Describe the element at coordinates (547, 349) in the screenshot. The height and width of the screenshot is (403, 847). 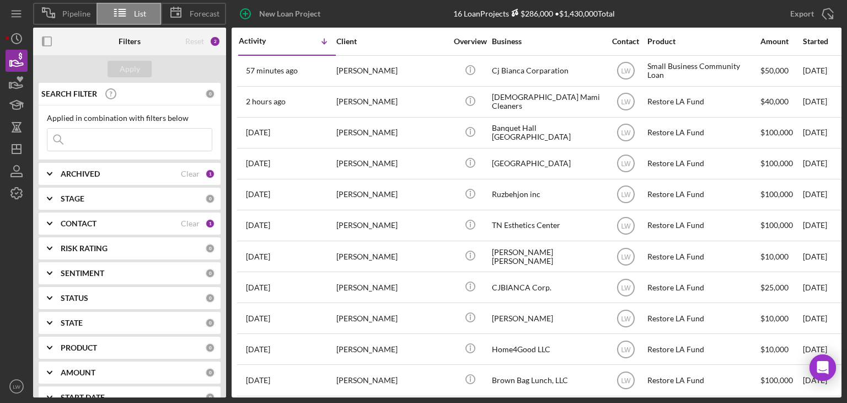
I see `div: Home4Good LLC` at that location.